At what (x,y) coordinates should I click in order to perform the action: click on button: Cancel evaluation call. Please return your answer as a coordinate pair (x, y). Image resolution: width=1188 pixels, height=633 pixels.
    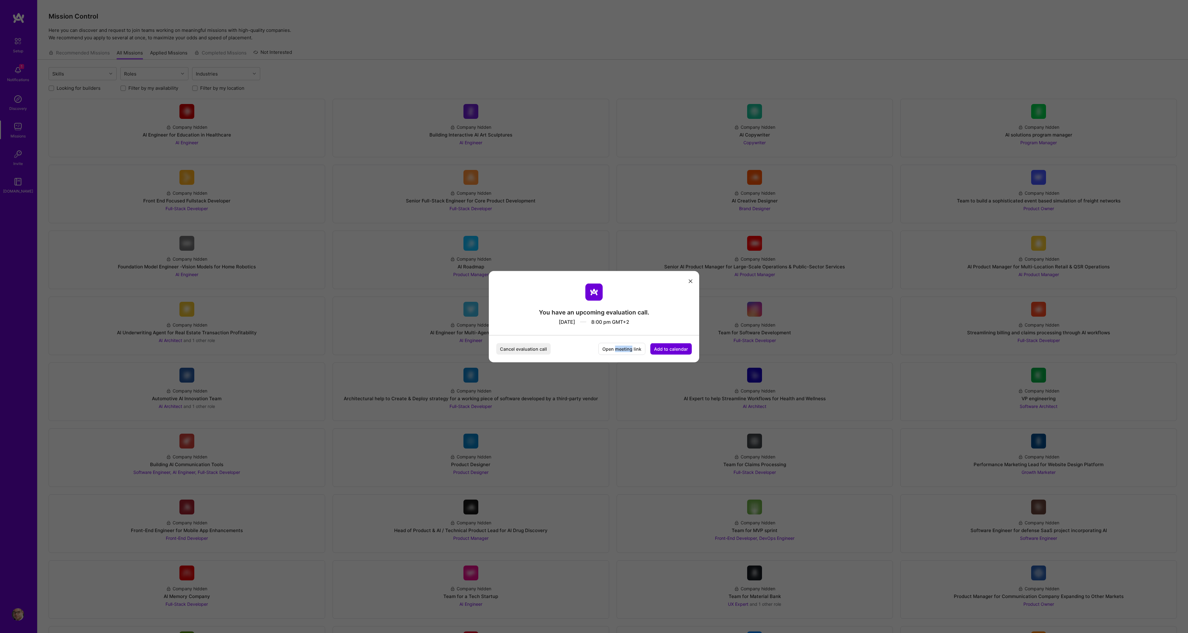
    Looking at the image, I should click on (524, 348).